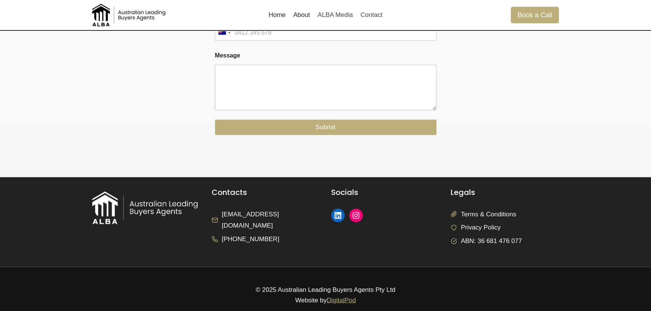 The width and height of the screenshot is (651, 311). What do you see at coordinates (489, 214) in the screenshot?
I see `span: Terms & Conditions` at bounding box center [489, 214].